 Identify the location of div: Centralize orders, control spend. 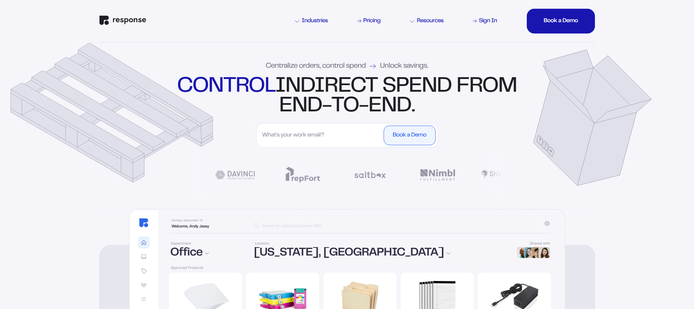
(347, 66).